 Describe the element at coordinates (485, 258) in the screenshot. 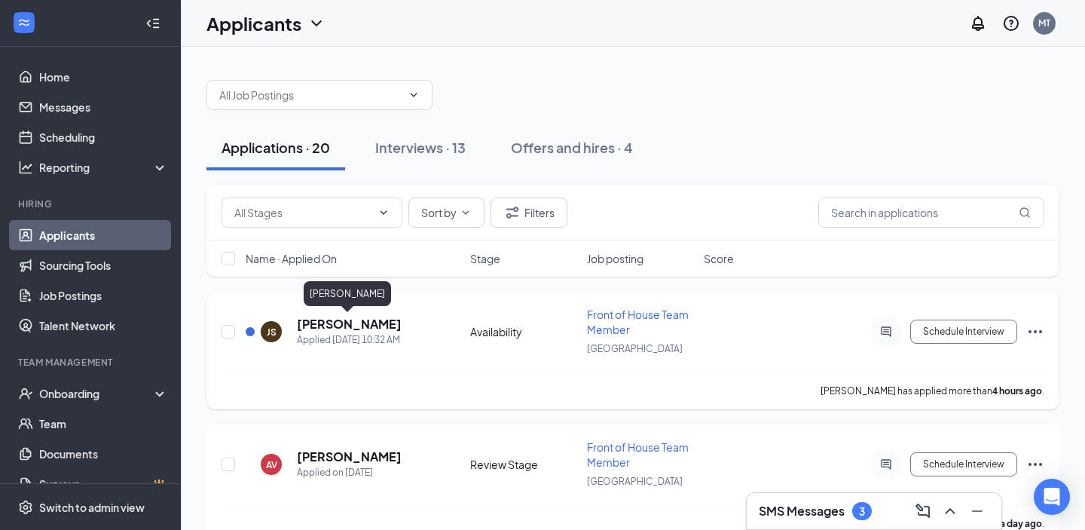

I see `span: Stage` at that location.